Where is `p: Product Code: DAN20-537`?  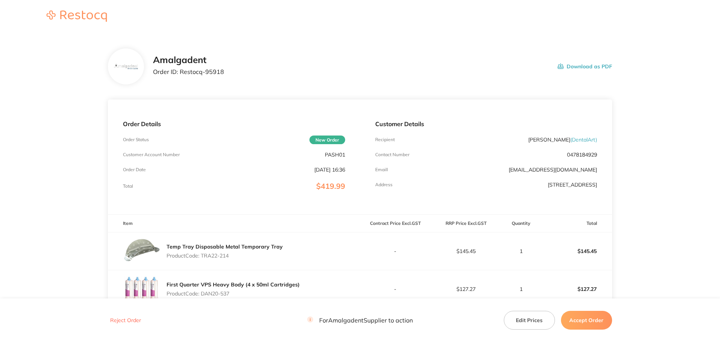 p: Product Code: DAN20-537 is located at coordinates (233, 294).